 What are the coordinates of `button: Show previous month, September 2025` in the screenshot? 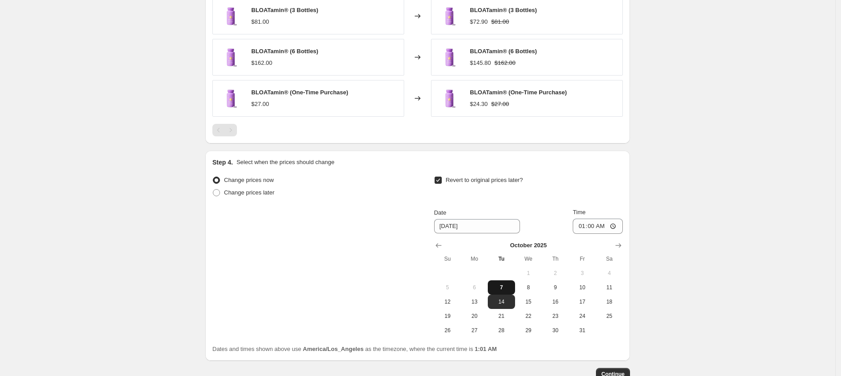 It's located at (438, 245).